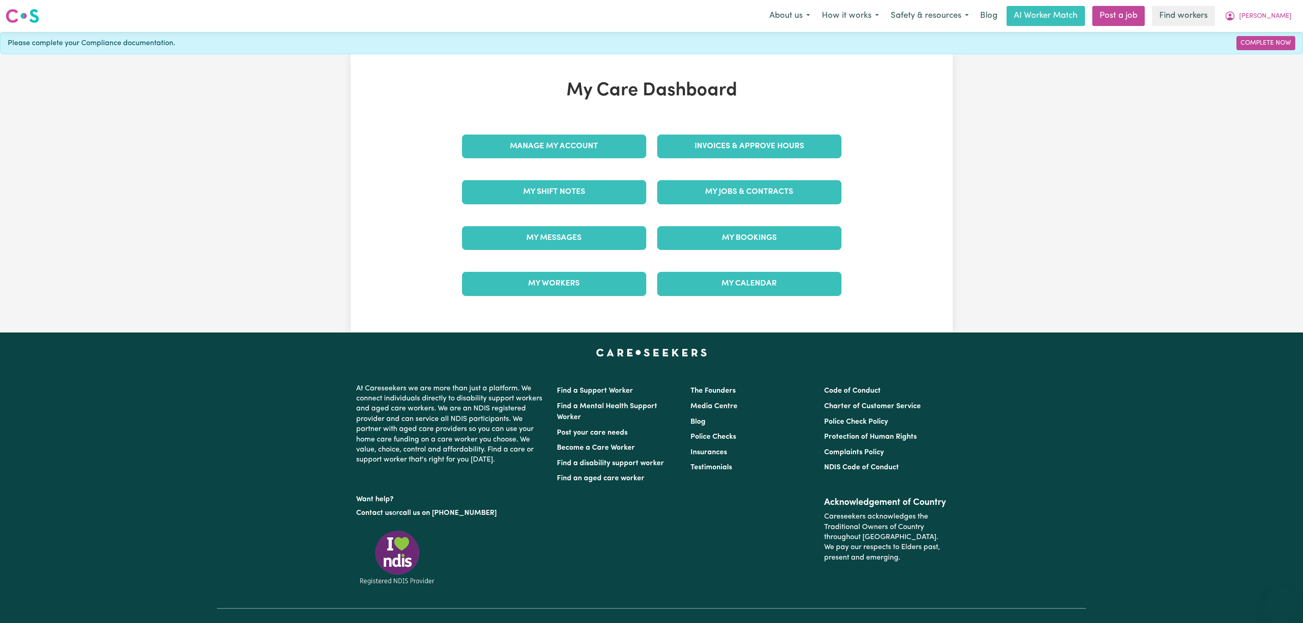  Describe the element at coordinates (749, 192) in the screenshot. I see `a: My Jobs & Contracts` at that location.